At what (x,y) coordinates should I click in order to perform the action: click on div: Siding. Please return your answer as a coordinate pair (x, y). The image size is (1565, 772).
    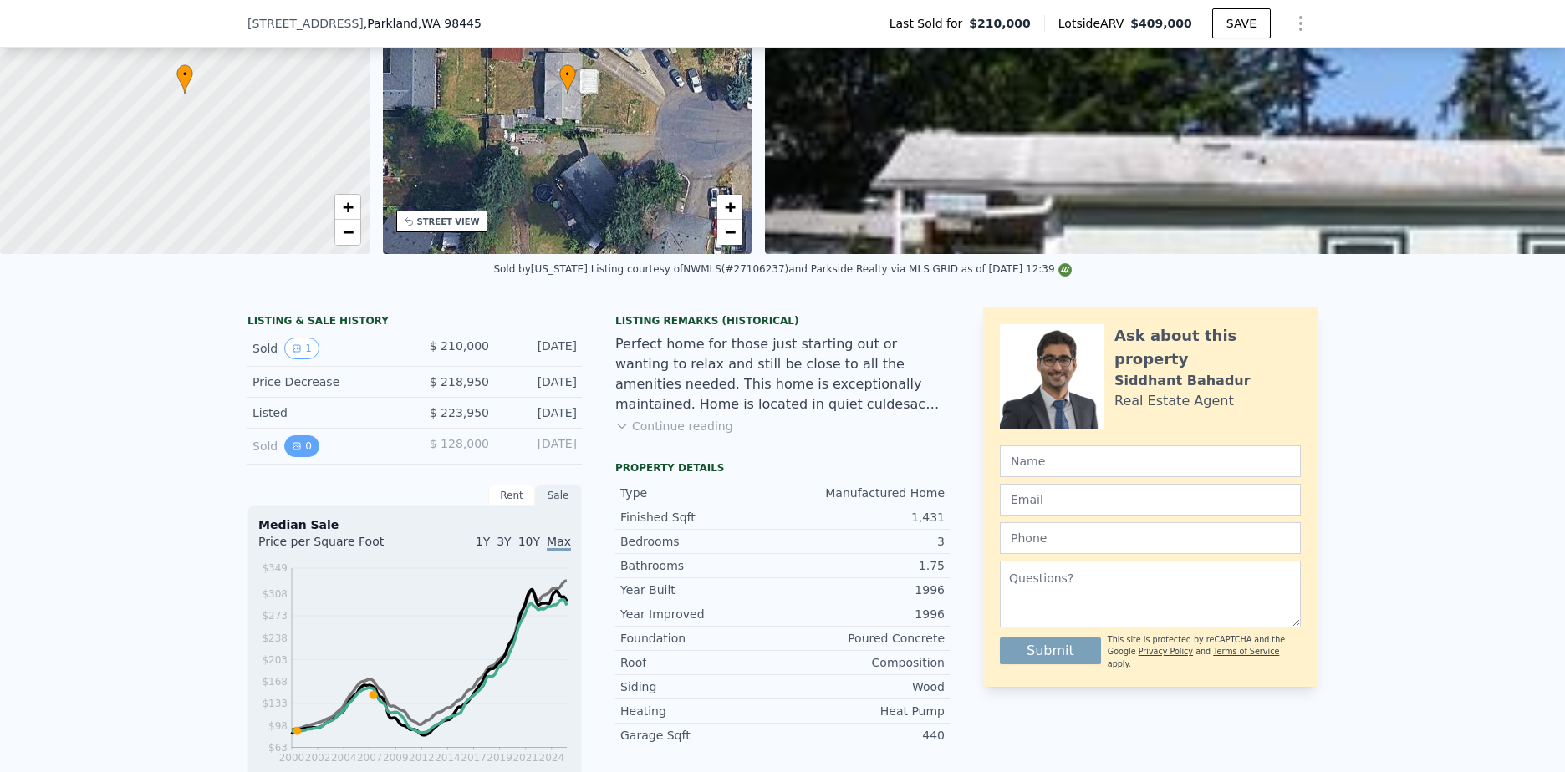
    Looking at the image, I should click on (701, 687).